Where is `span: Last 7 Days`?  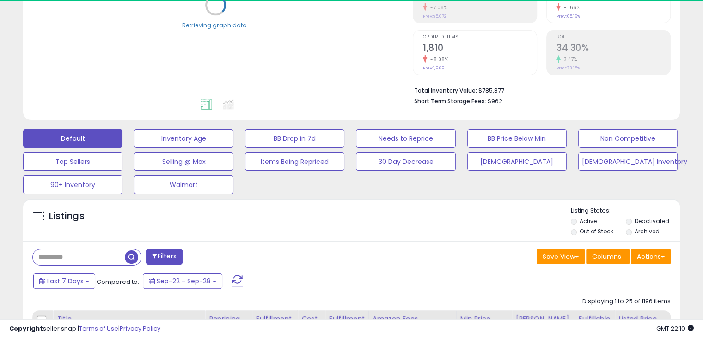
span: Last 7 Days is located at coordinates (65, 281).